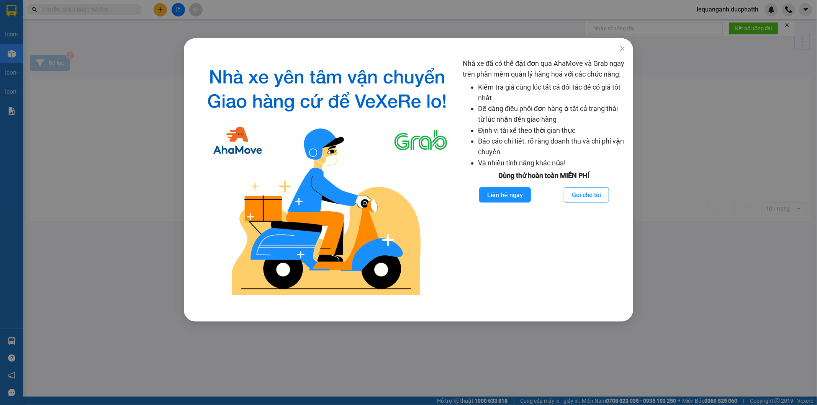  Describe the element at coordinates (551, 147) in the screenshot. I see `li: Báo cáo chi tiết, rõ ràng doanh thu và chi phí vận chuyển` at that location.